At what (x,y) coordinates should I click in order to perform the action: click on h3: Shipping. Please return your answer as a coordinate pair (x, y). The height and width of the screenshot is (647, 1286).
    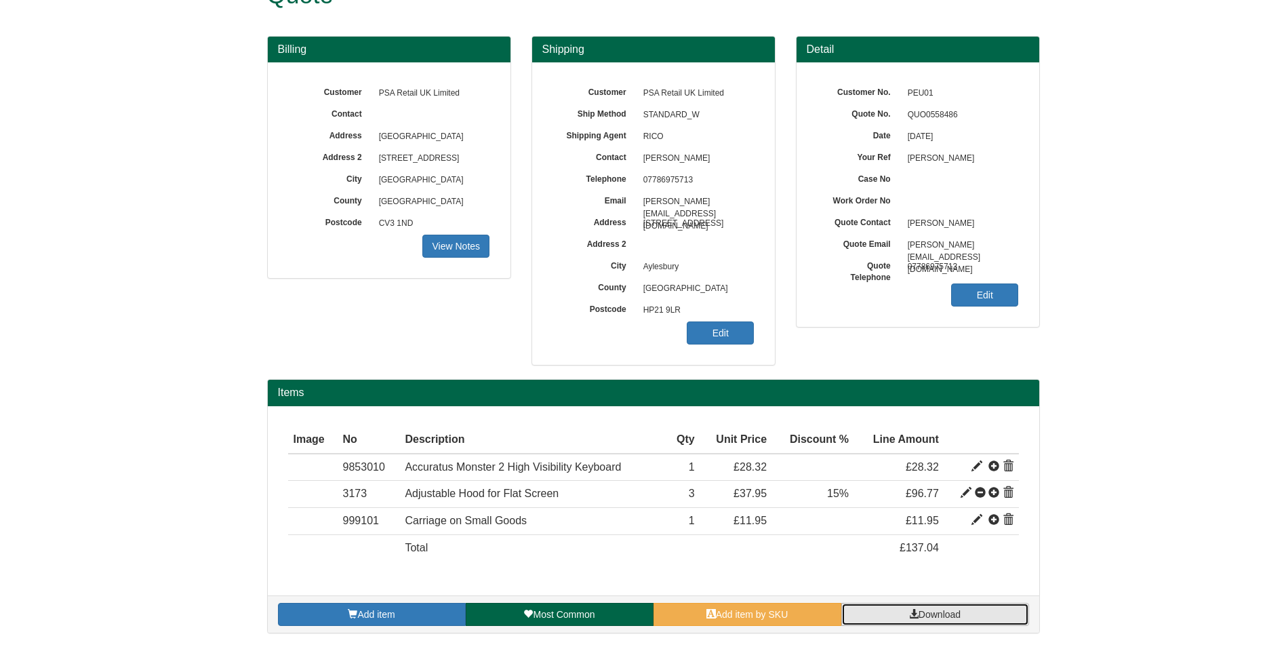
    Looking at the image, I should click on (654, 50).